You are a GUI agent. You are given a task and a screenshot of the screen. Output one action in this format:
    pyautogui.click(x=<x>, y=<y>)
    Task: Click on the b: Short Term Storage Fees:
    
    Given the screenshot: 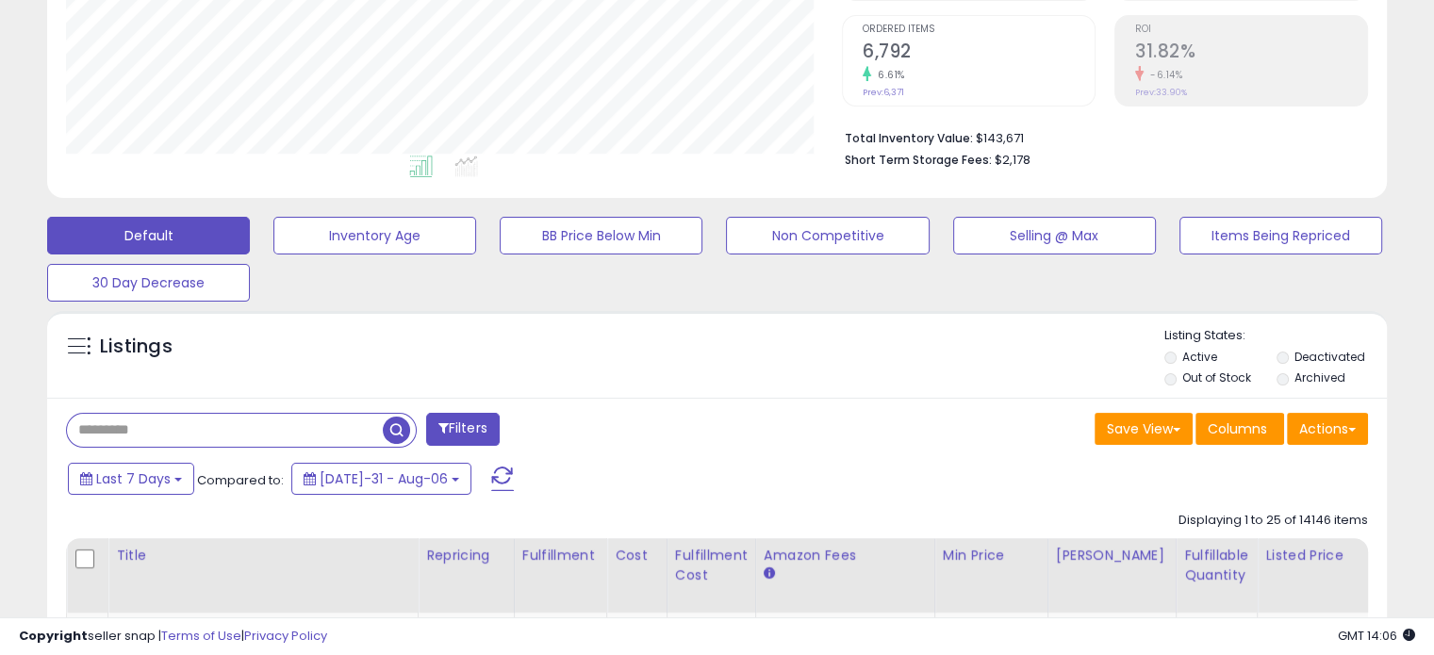 What is the action you would take?
    pyautogui.click(x=918, y=159)
    